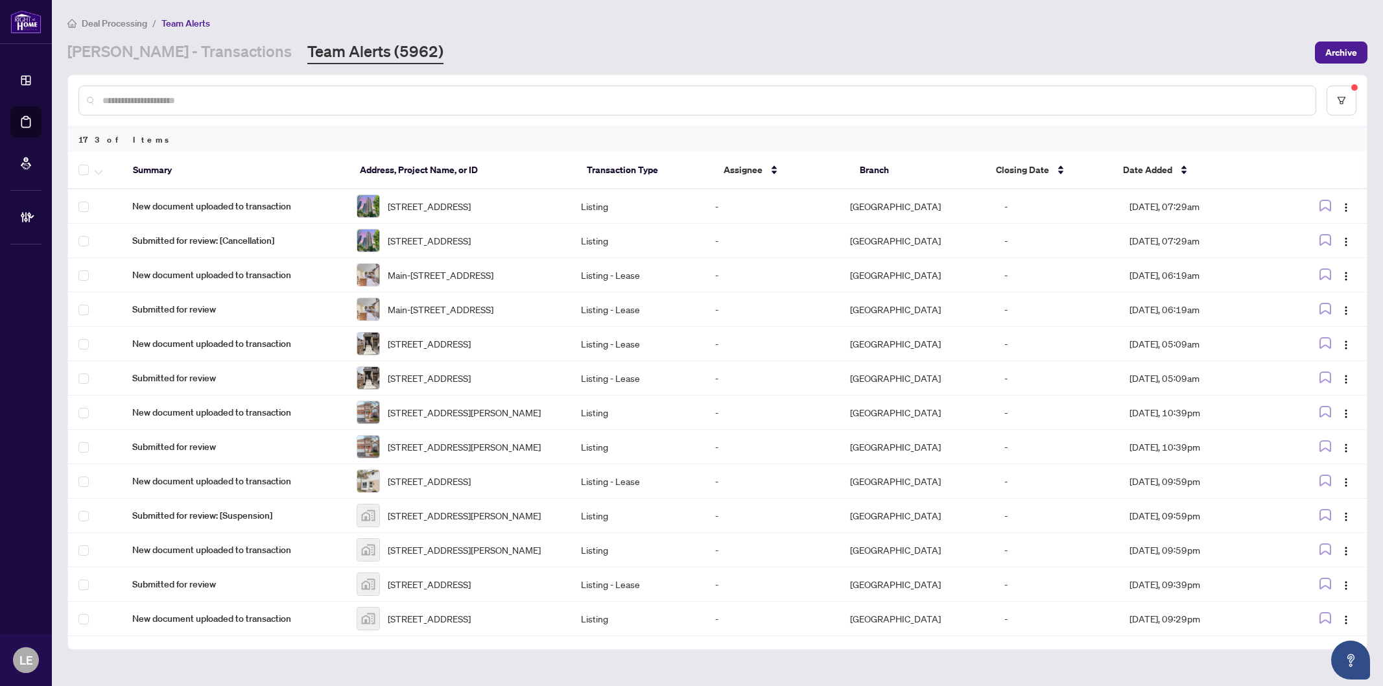 This screenshot has width=1383, height=686. Describe the element at coordinates (26, 660) in the screenshot. I see `span: LE` at that location.